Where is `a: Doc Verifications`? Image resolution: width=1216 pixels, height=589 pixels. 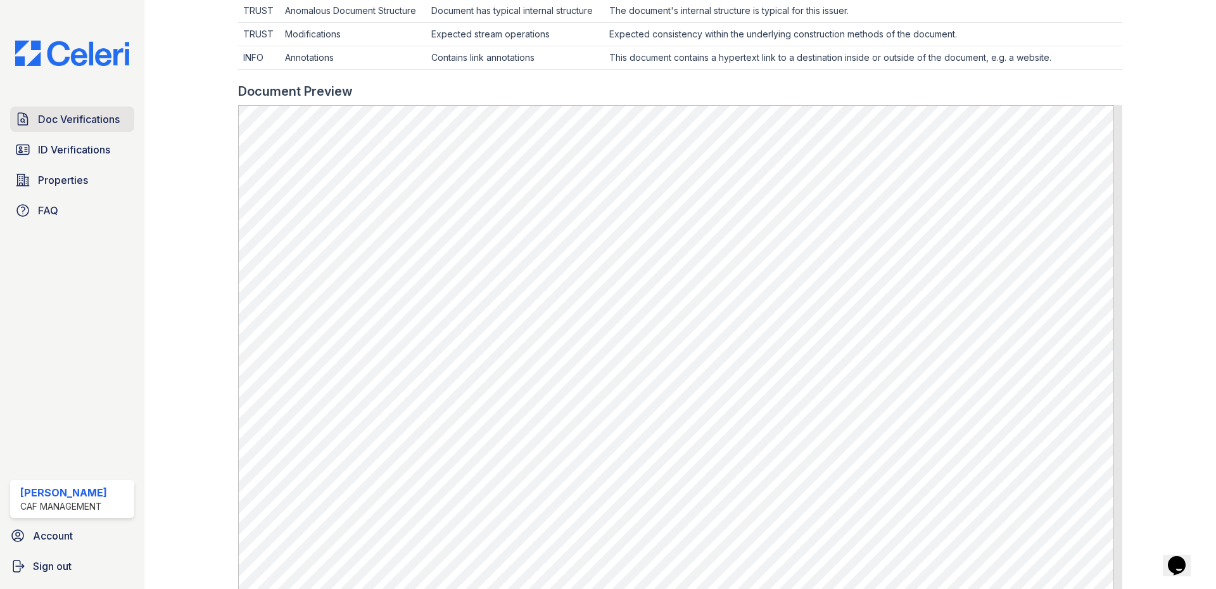
a: Doc Verifications is located at coordinates (72, 119).